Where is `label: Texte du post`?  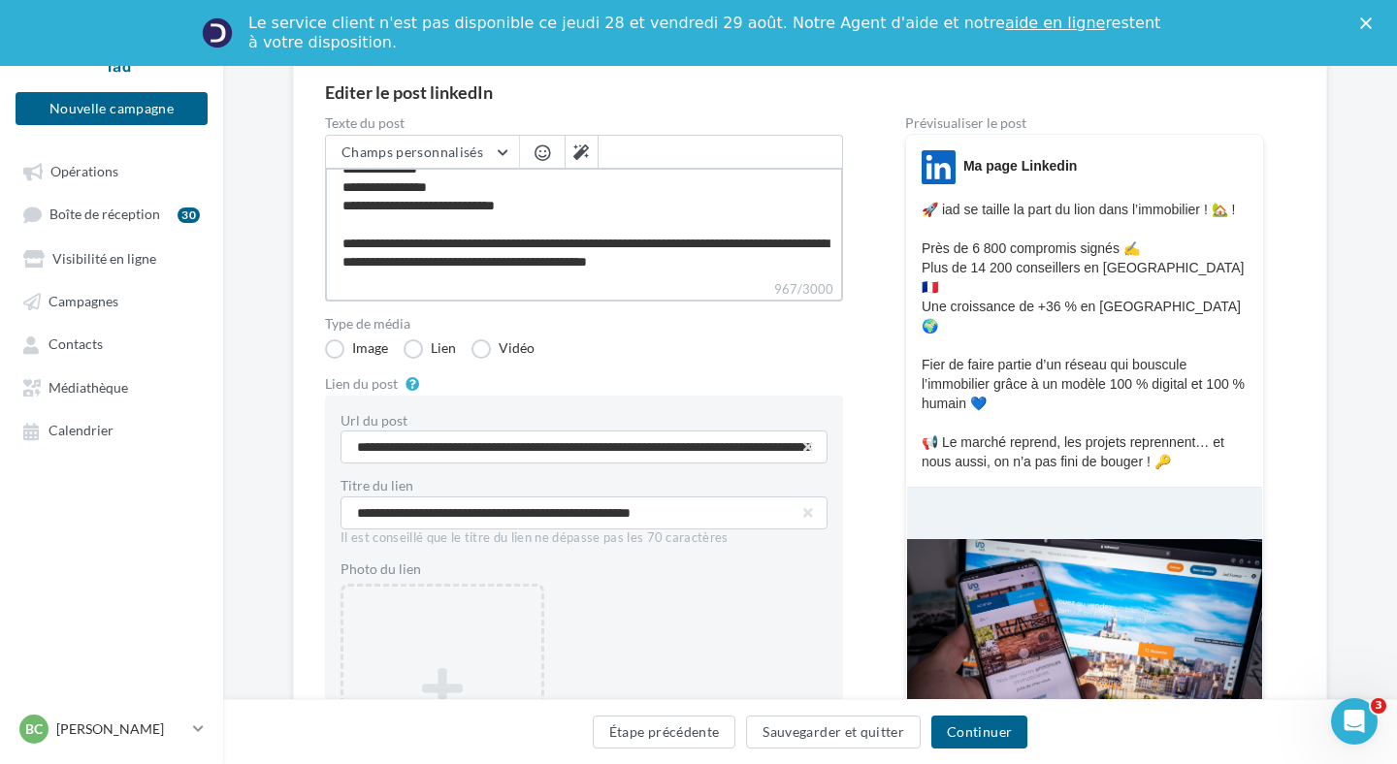 label: Texte du post is located at coordinates (584, 123).